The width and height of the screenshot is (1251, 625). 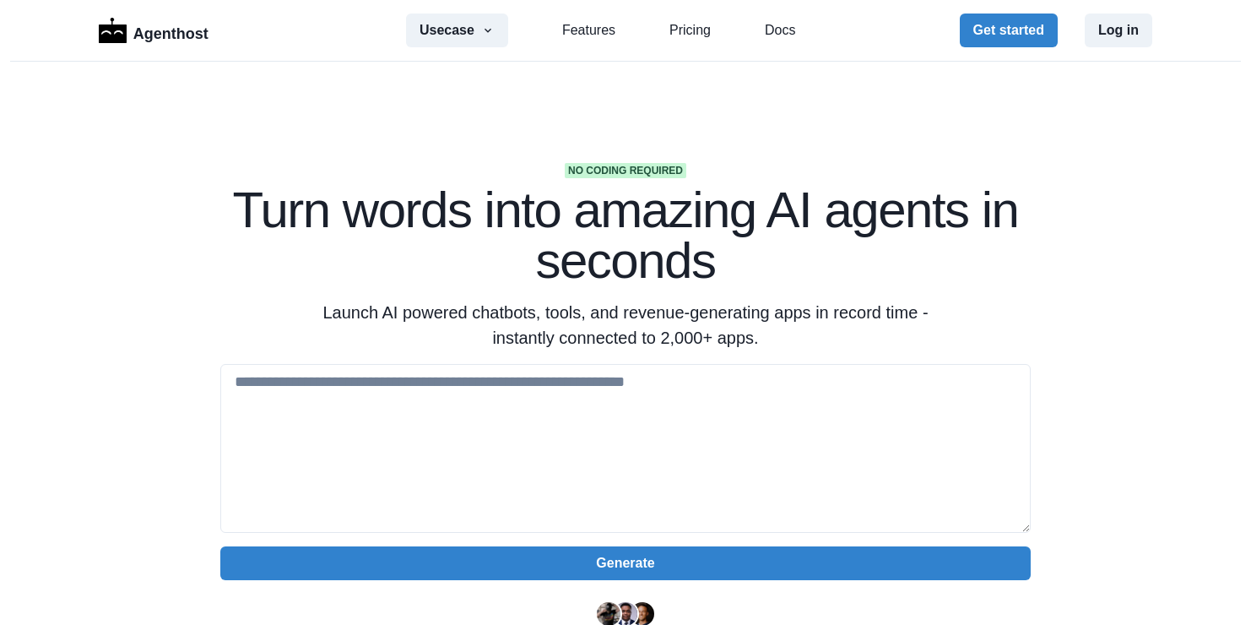 What do you see at coordinates (626, 236) in the screenshot?
I see `h1: Turn words into amazing AI agents in seconds` at bounding box center [626, 236].